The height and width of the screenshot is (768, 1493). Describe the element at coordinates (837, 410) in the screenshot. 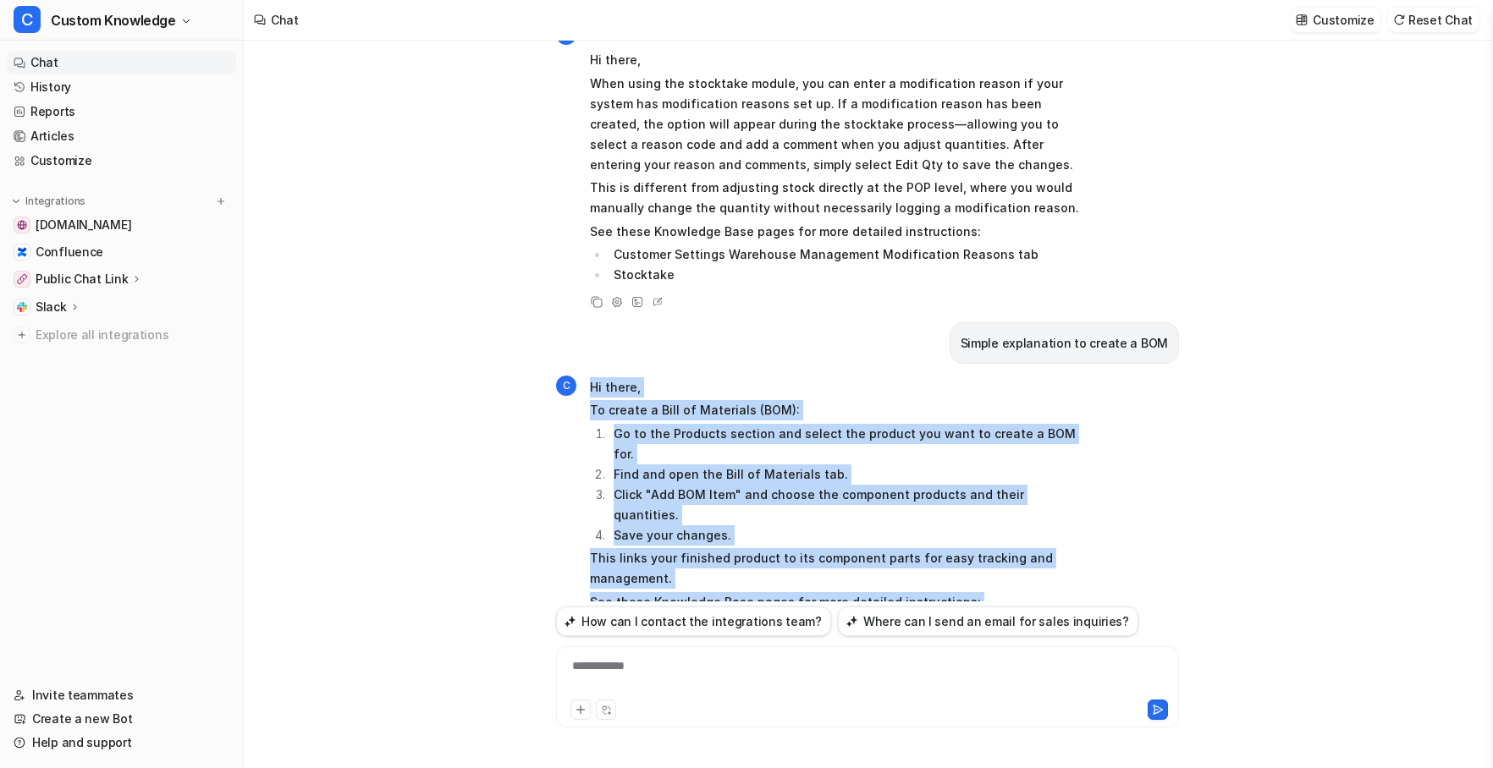

I see `p: To create a Bill of Materials (BOM):` at that location.